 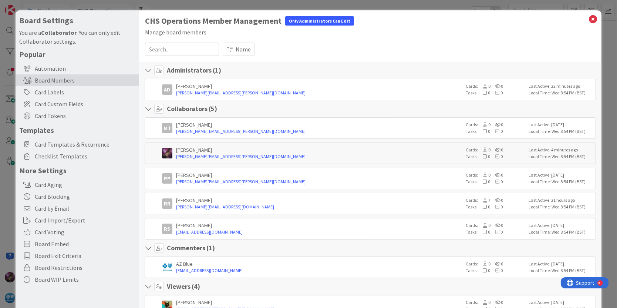 I want to click on h4: Board Settings, so click(x=77, y=20).